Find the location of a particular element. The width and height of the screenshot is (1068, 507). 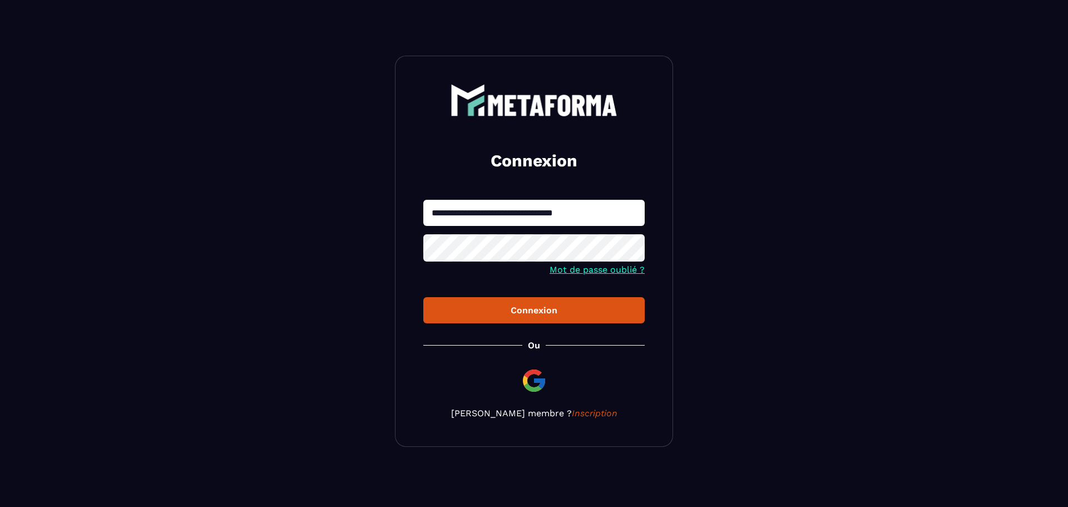

a: logo is located at coordinates (534, 100).